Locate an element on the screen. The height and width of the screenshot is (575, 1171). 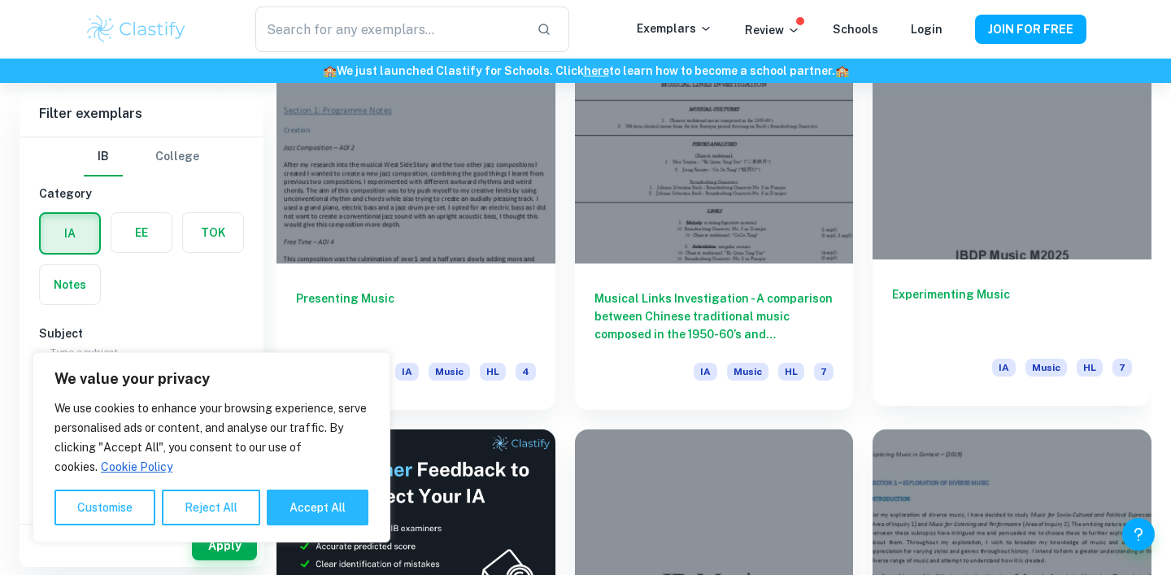
a: Login is located at coordinates (927, 29).